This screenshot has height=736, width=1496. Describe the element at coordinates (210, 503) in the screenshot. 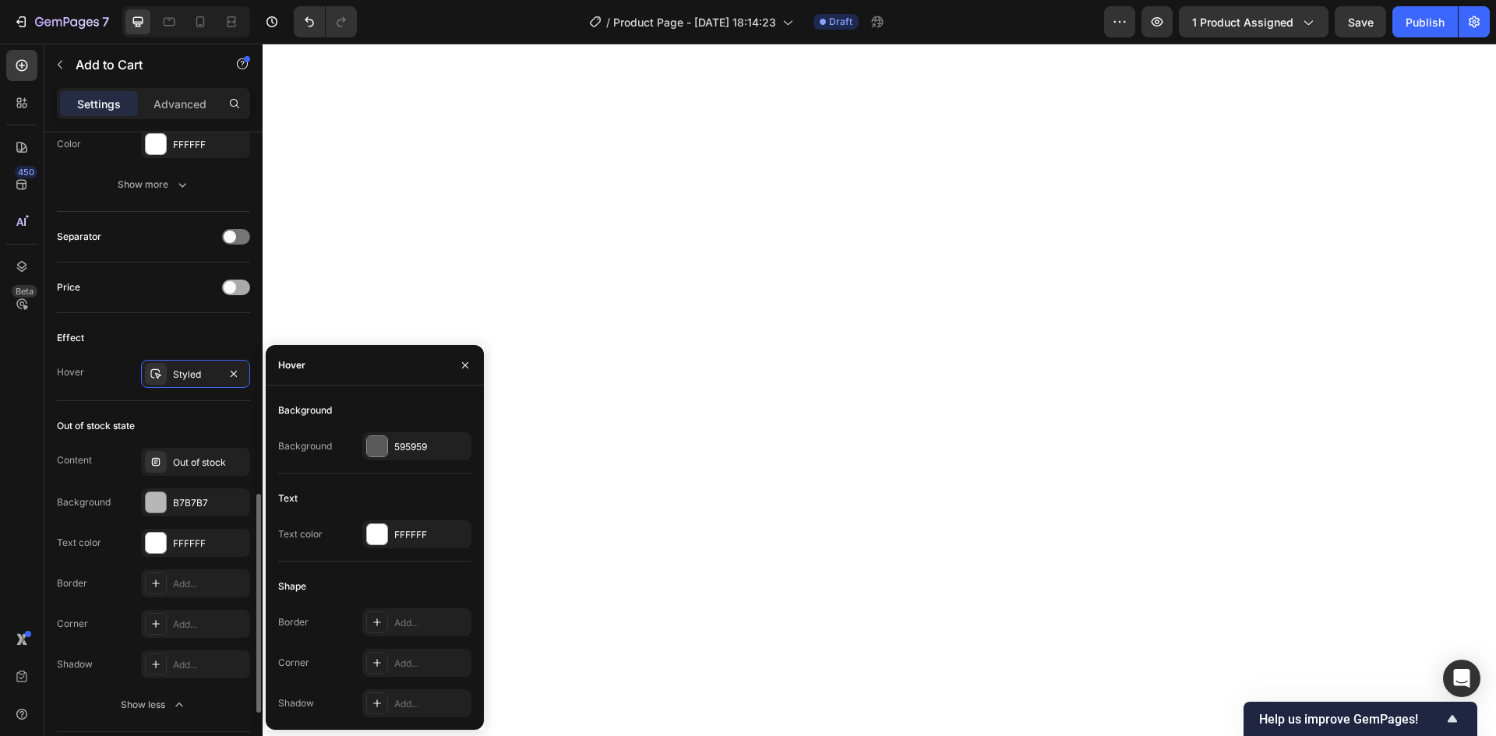

I see `div: B7B7B7` at that location.